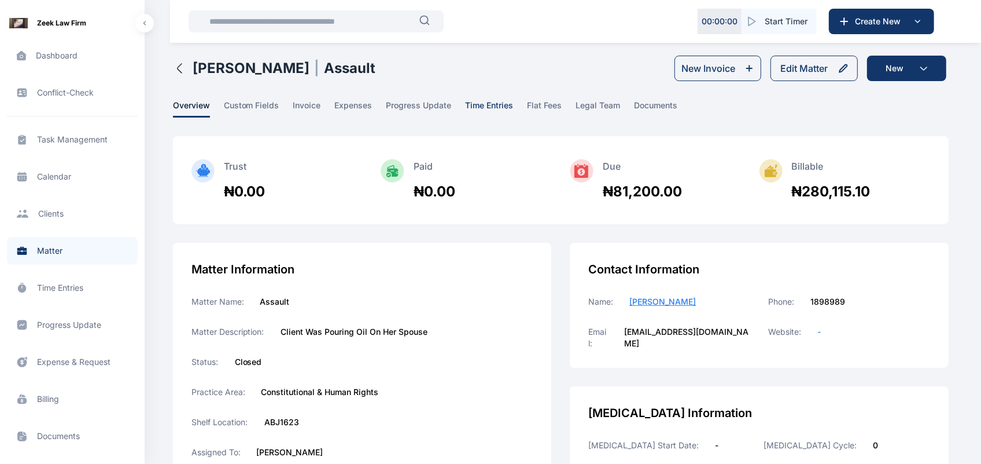  Describe the element at coordinates (218, 392) in the screenshot. I see `label: Practice Area:` at that location.